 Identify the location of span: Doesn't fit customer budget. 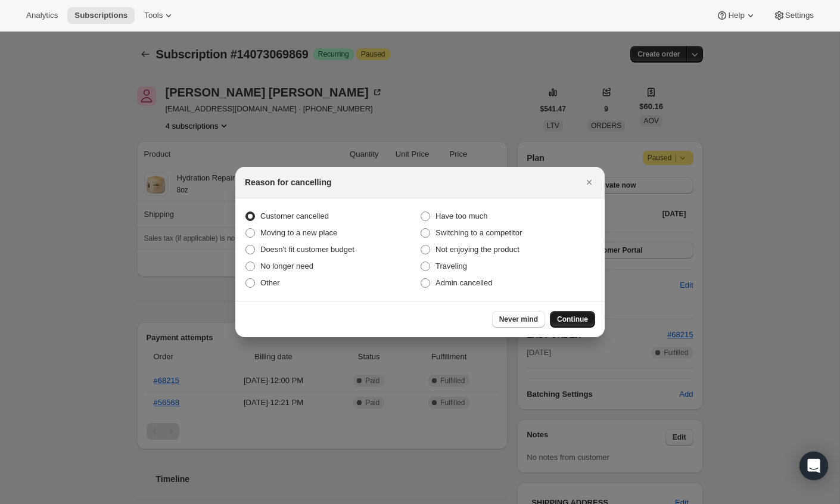
(308, 249).